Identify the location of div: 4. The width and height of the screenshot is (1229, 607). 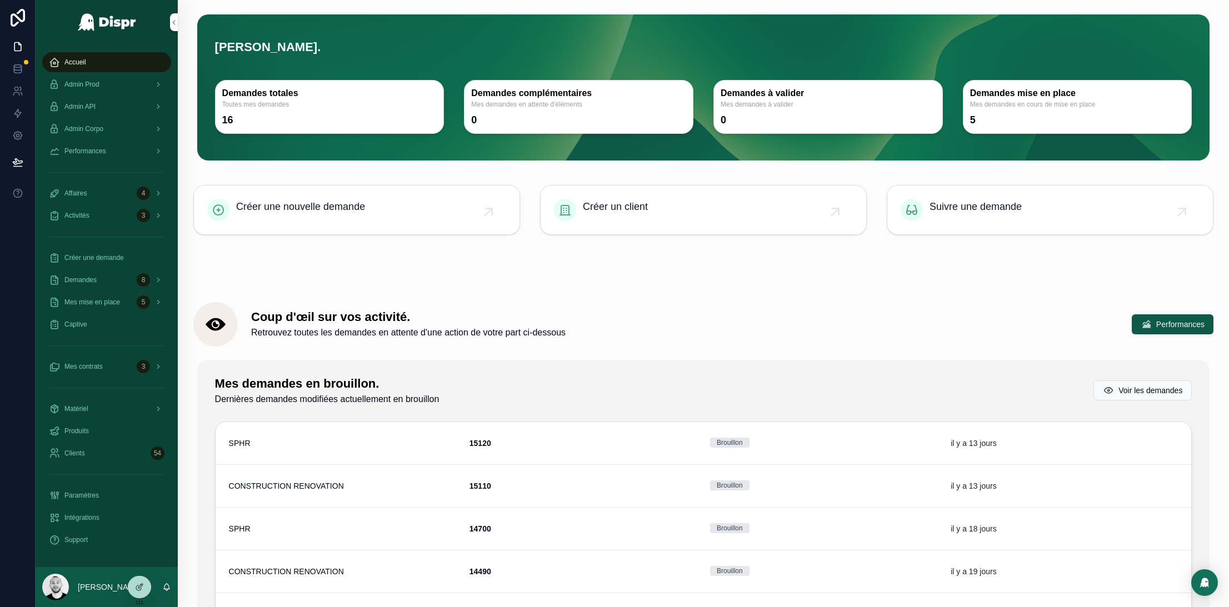
(143, 193).